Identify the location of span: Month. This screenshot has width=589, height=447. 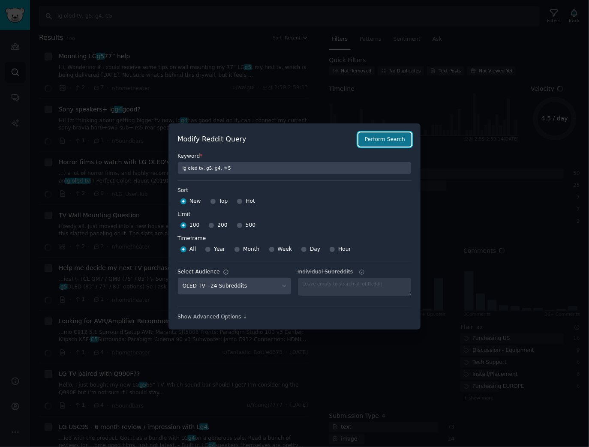
(251, 249).